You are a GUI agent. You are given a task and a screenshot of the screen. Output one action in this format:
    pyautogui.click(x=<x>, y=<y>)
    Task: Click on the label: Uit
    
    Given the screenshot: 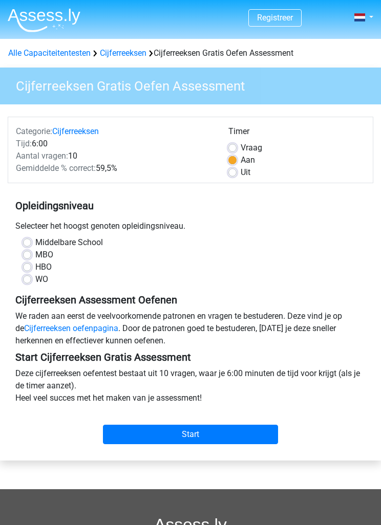 What is the action you would take?
    pyautogui.click(x=245, y=172)
    